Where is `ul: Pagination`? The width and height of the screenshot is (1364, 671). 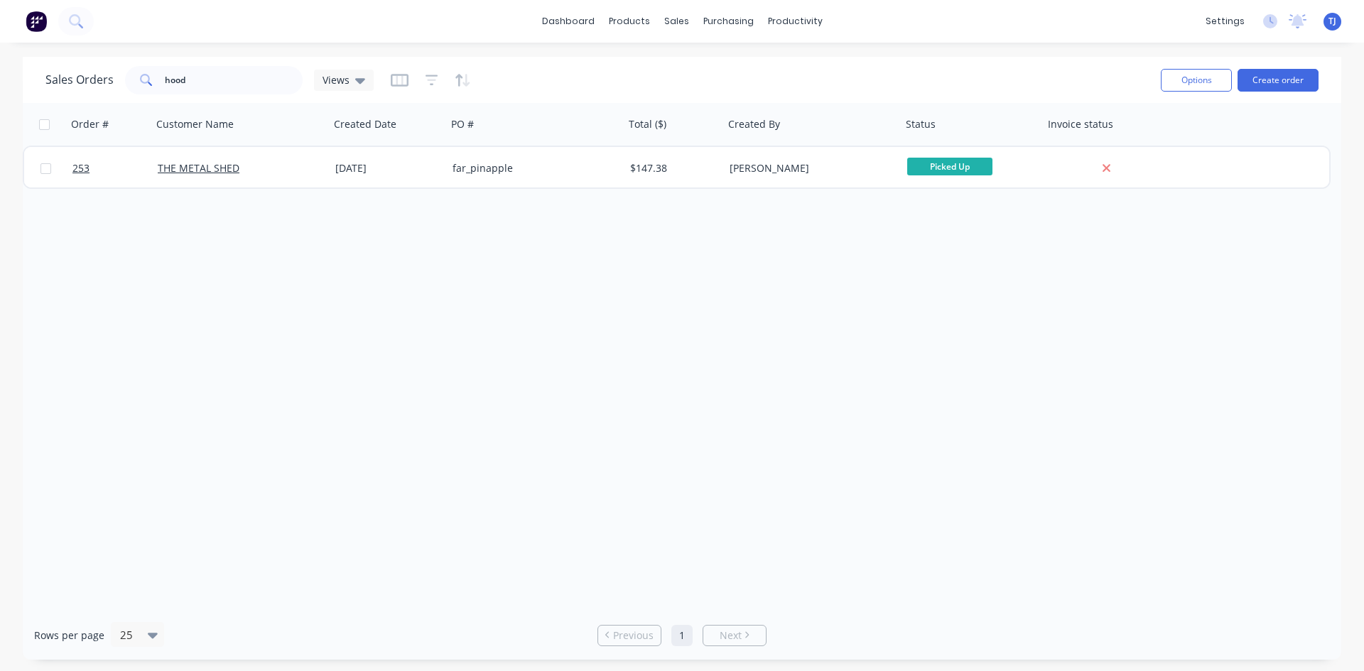 ul: Pagination is located at coordinates (682, 636).